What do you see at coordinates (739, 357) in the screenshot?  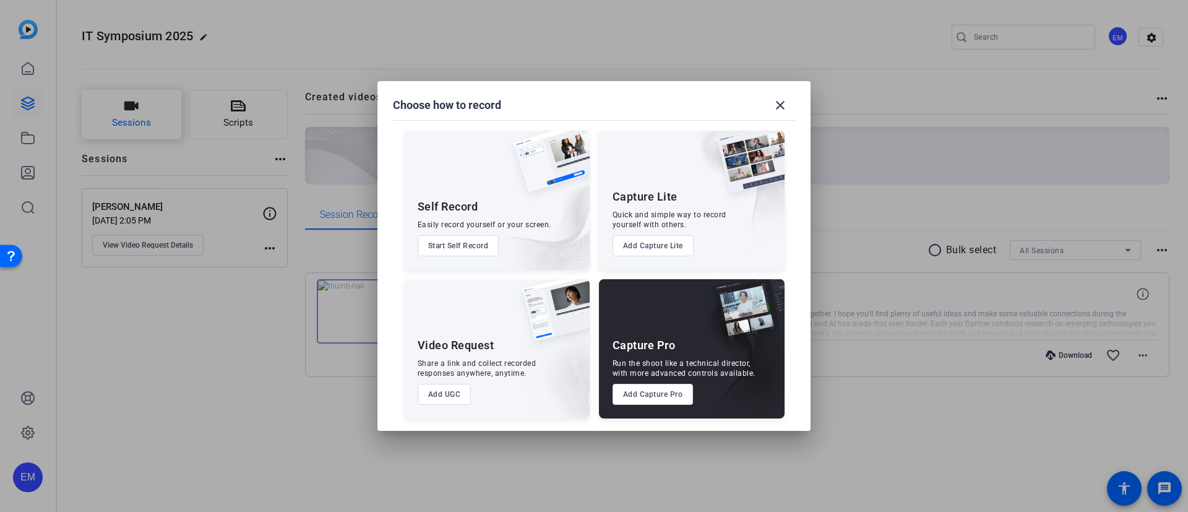 I see `img: embarkstudio-capture-pro.png` at bounding box center [739, 357].